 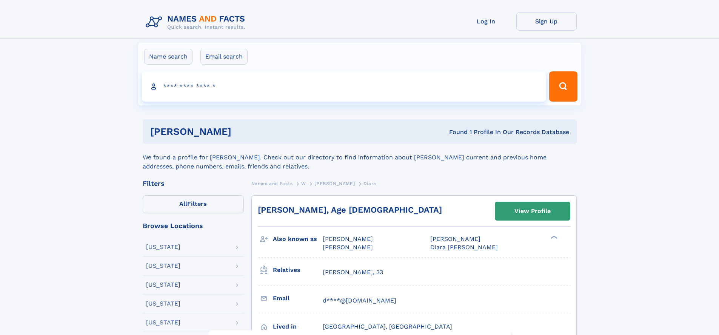 What do you see at coordinates (224, 57) in the screenshot?
I see `label: Email search` at bounding box center [224, 57].